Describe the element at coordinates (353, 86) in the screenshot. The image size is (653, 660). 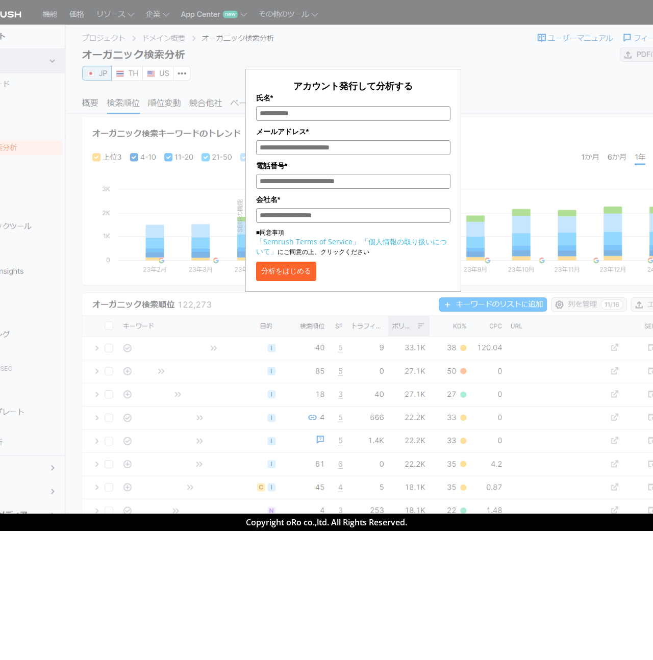
I see `span: アカウント発行して分析する` at that location.